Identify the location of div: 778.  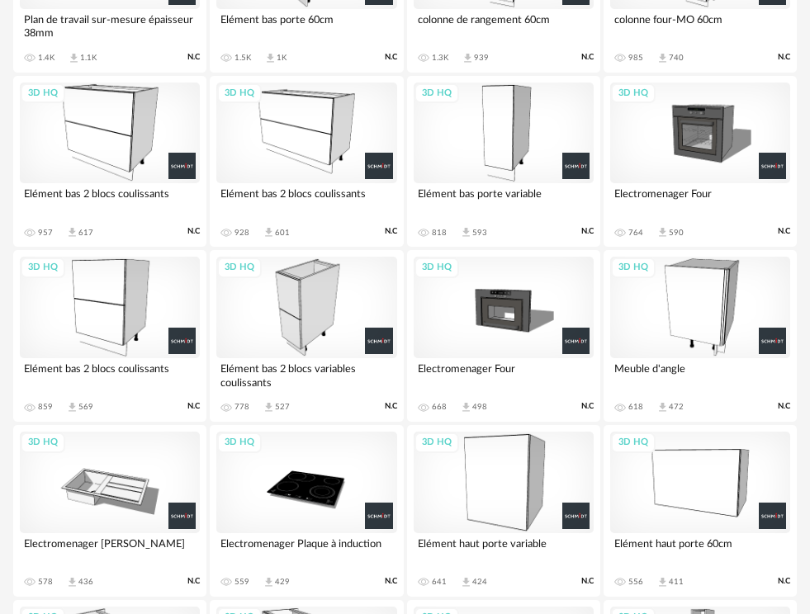
(242, 407).